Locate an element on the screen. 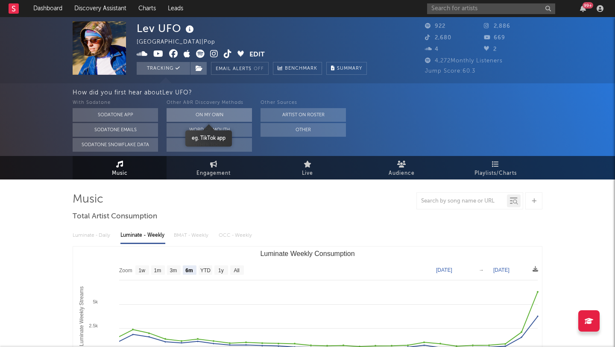 Image resolution: width=615 pixels, height=347 pixels. text: Luminate Weekly Streams is located at coordinates (82, 316).